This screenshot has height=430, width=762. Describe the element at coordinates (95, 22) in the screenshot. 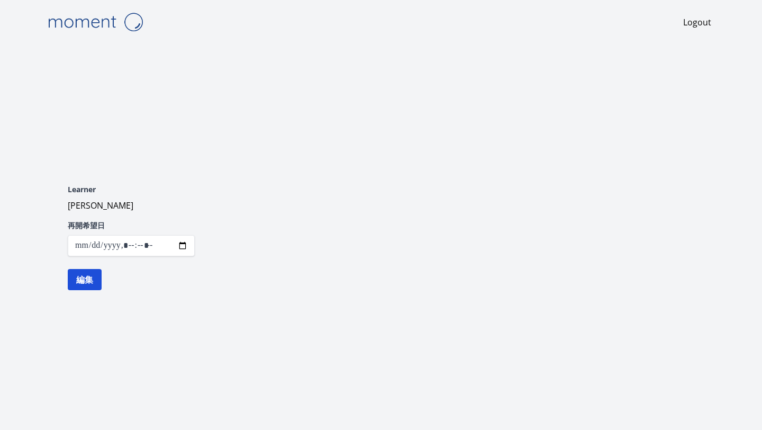

I see `img: Moment` at that location.